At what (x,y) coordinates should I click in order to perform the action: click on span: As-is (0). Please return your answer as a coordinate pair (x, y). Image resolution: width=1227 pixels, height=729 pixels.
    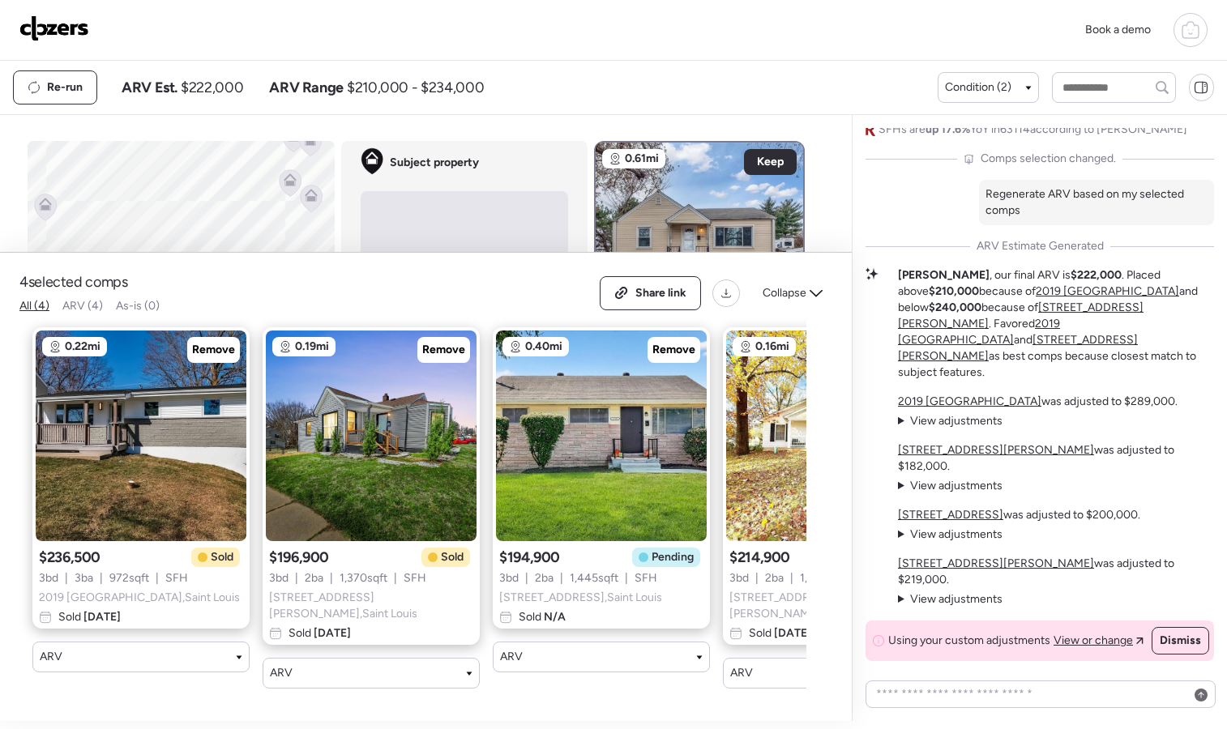
    Looking at the image, I should click on (138, 305).